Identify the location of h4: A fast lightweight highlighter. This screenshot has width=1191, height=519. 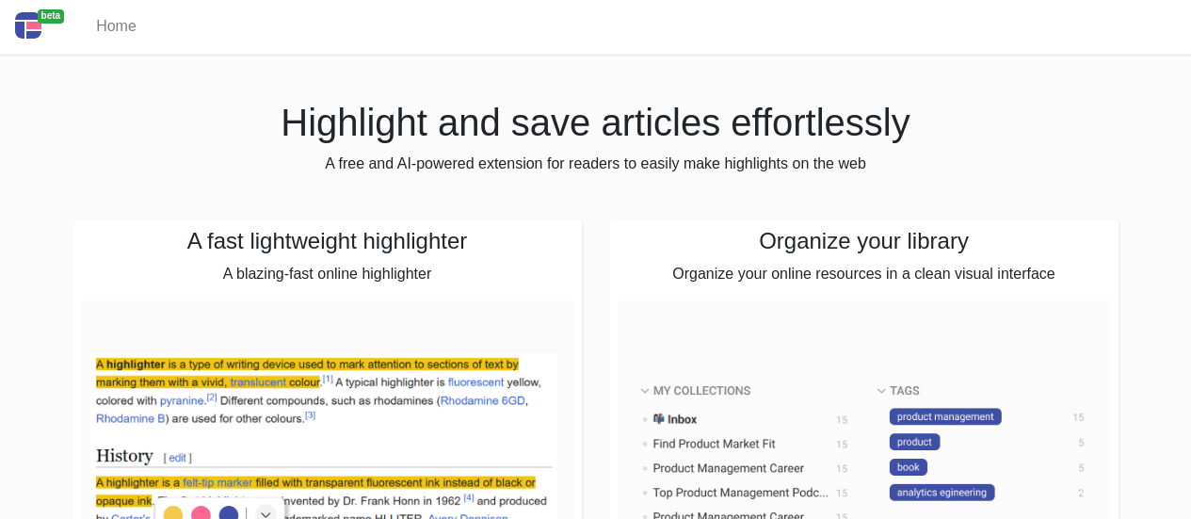
(328, 241).